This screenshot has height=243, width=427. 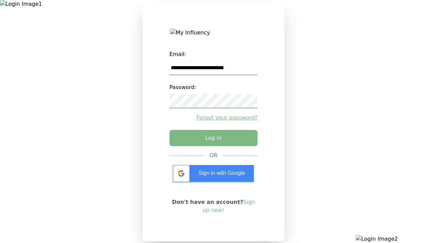 What do you see at coordinates (213, 33) in the screenshot?
I see `img: My Influency` at bounding box center [213, 33].